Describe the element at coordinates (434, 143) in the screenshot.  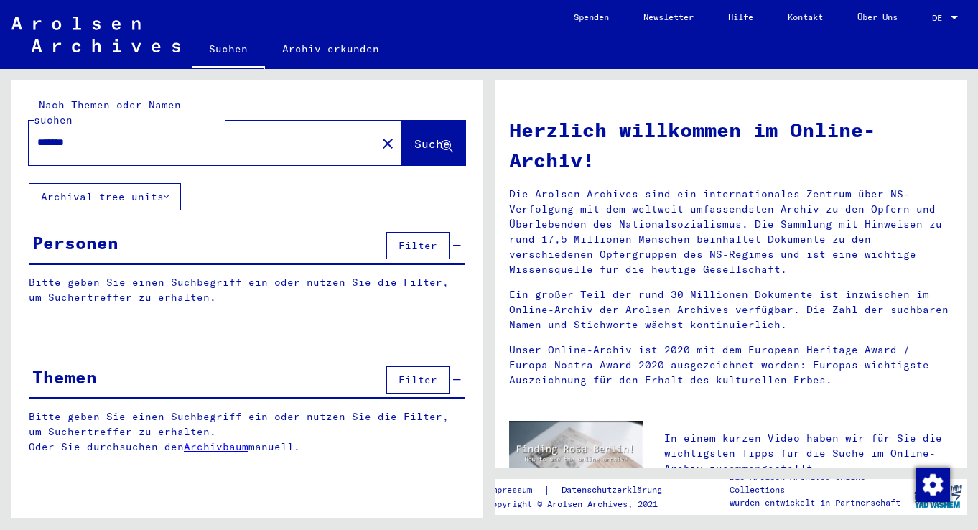
I see `button: Suche` at that location.